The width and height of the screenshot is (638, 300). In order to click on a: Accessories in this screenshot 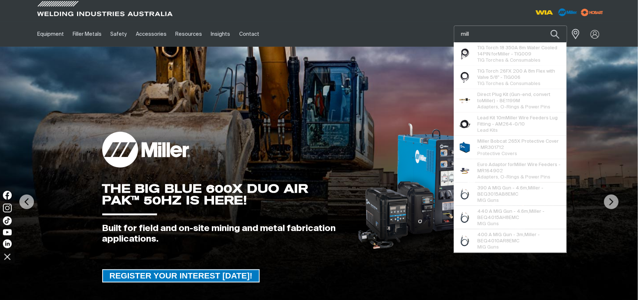, I will do `click(151, 34)`.